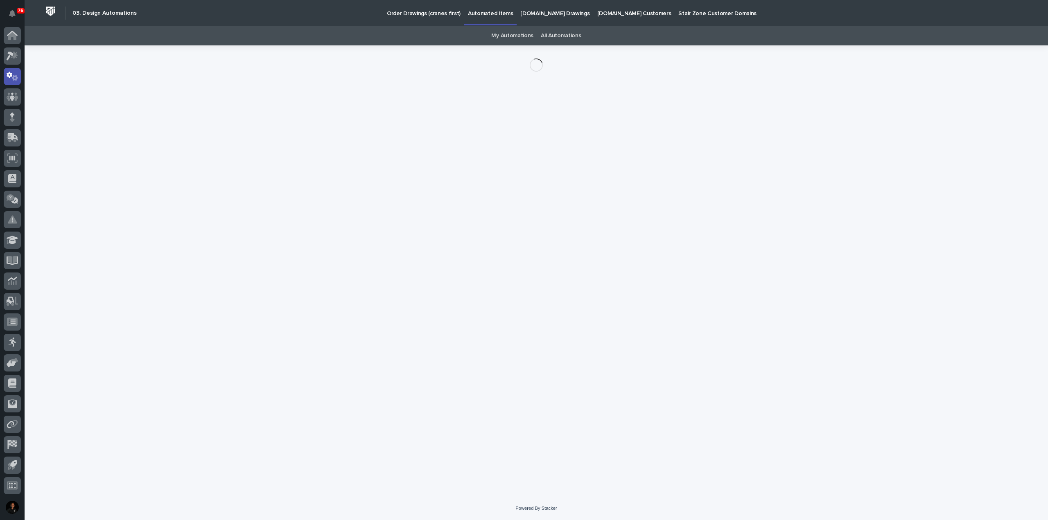 This screenshot has height=520, width=1048. Describe the element at coordinates (16, 16) in the screenshot. I see `div: Notifications76` at that location.